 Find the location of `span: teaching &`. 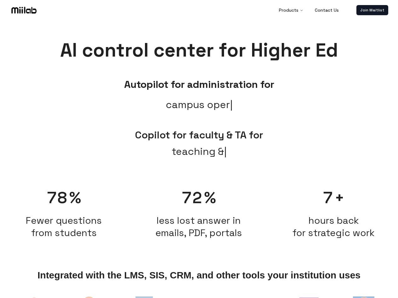

span: teaching & is located at coordinates (199, 151).